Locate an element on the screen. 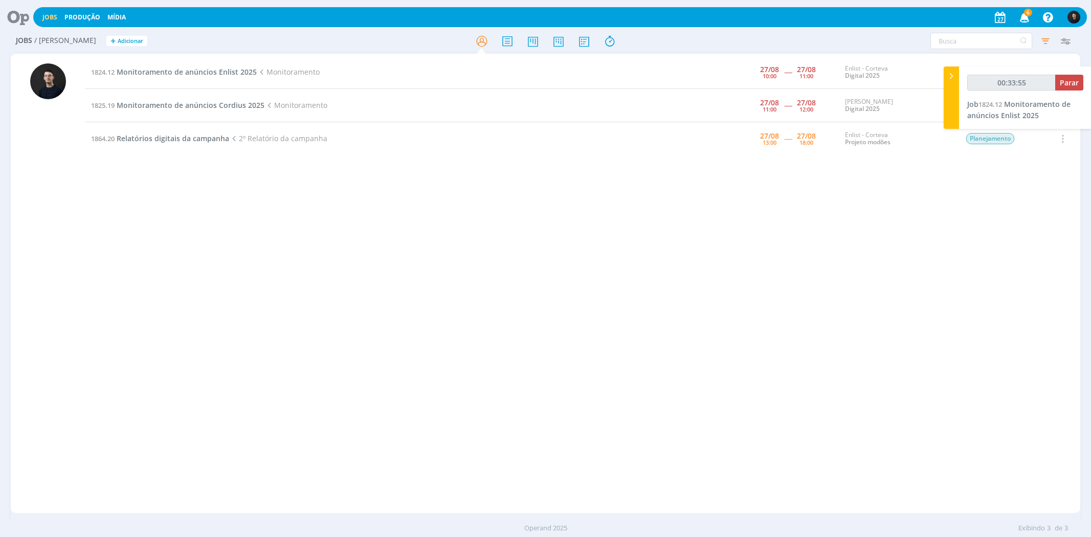 This screenshot has height=537, width=1091. button: Produção is located at coordinates (82, 17).